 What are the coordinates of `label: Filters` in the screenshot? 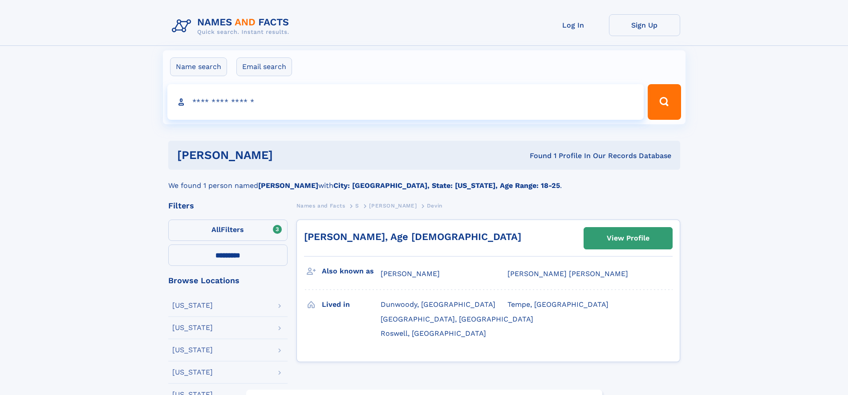 It's located at (228, 230).